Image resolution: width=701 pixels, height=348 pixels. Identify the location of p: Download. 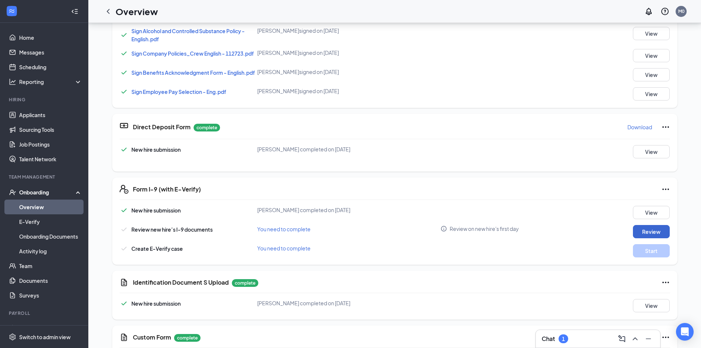
(639, 127).